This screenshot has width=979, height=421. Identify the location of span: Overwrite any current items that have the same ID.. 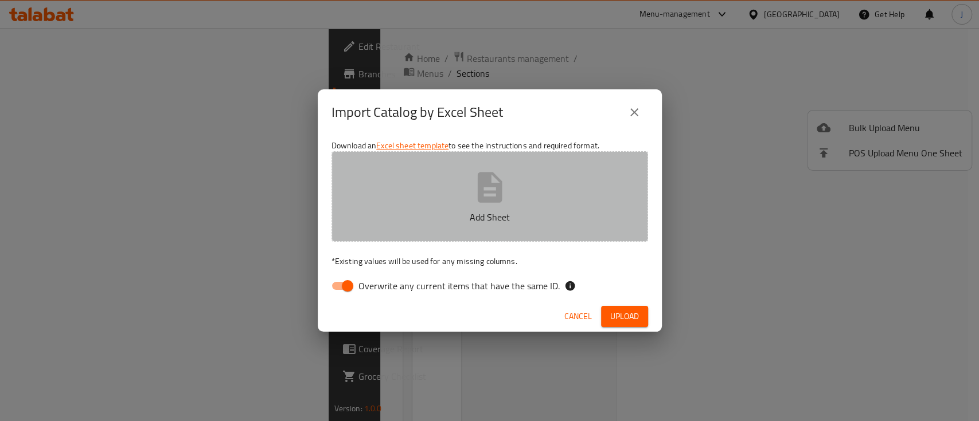
(459, 286).